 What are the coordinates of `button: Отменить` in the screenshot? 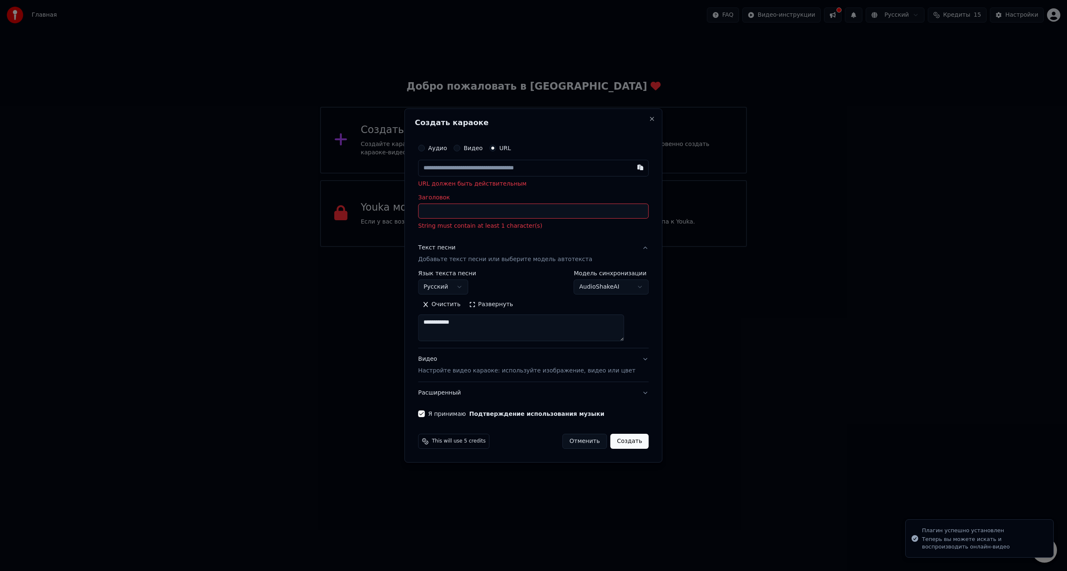 It's located at (584, 441).